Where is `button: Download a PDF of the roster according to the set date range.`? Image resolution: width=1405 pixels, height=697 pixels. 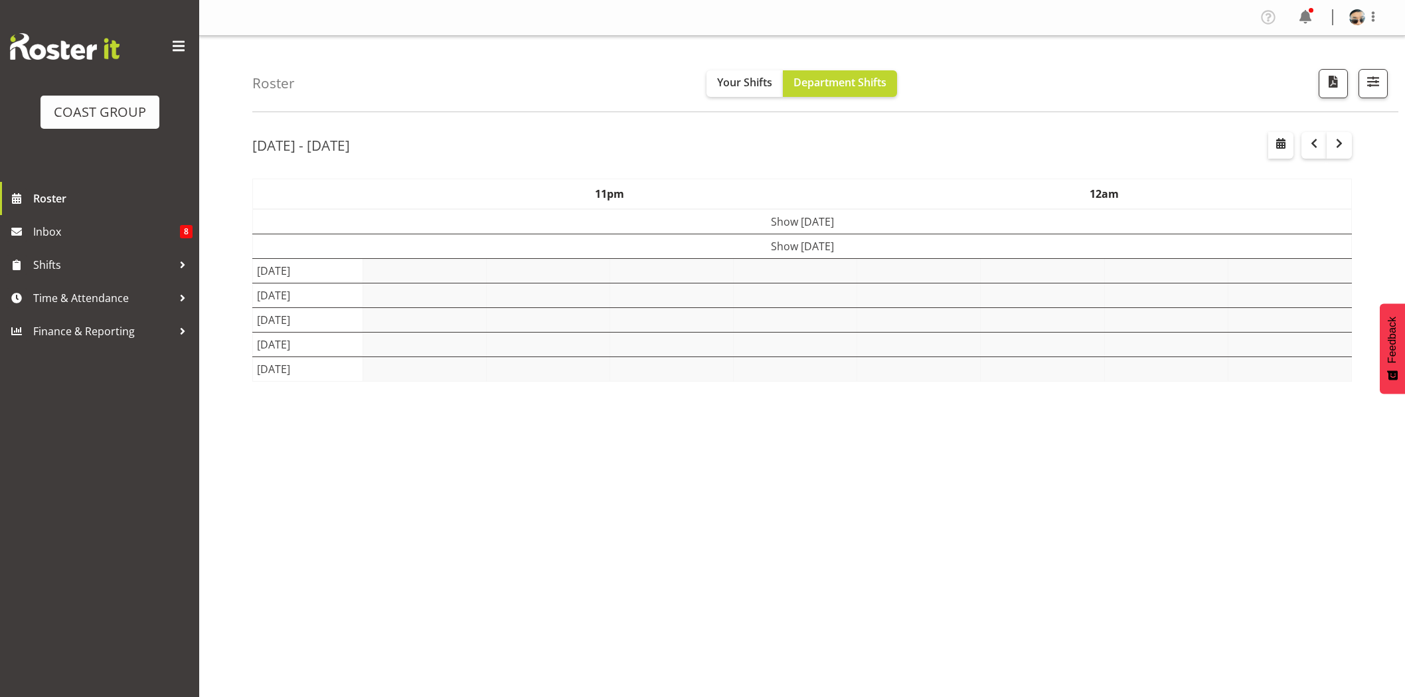 button: Download a PDF of the roster according to the set date range. is located at coordinates (1334, 84).